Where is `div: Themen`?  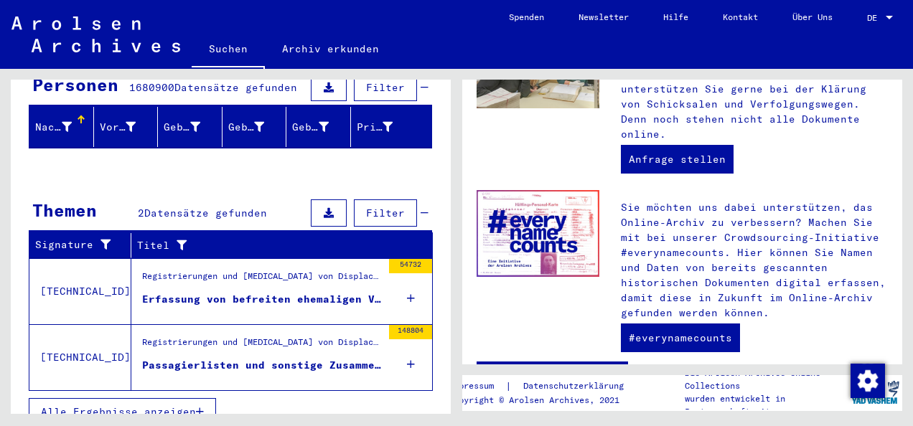
div: Themen is located at coordinates (65, 210).